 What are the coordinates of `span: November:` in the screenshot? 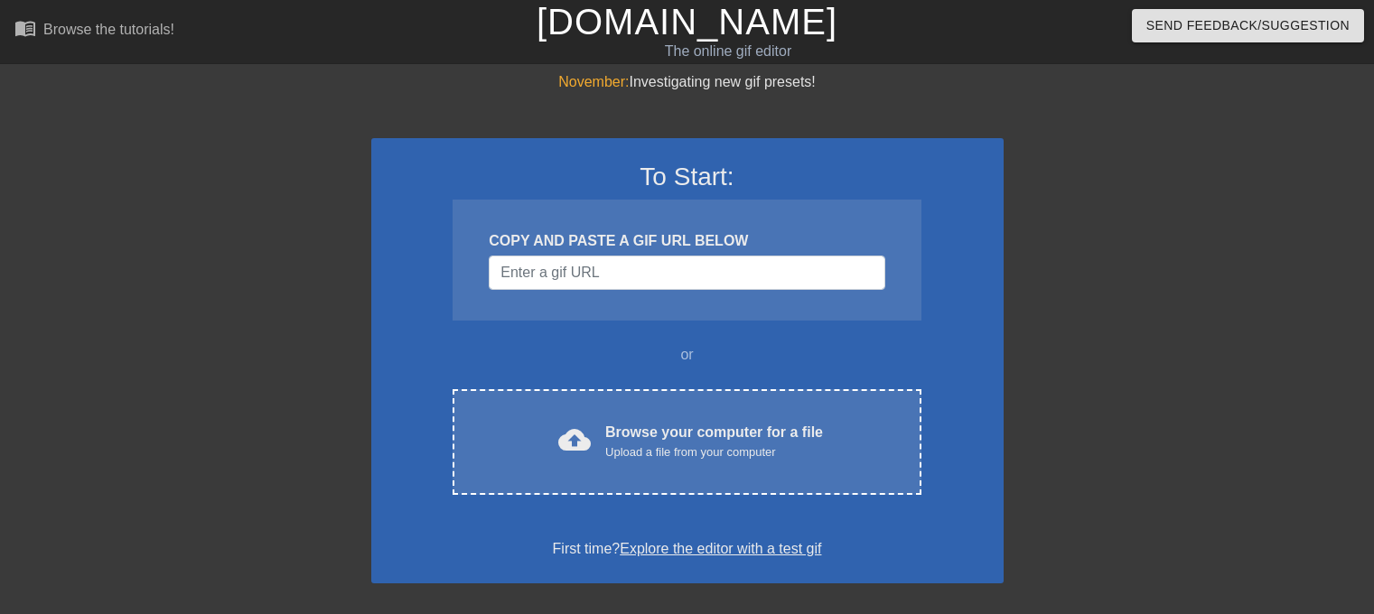 It's located at (593, 81).